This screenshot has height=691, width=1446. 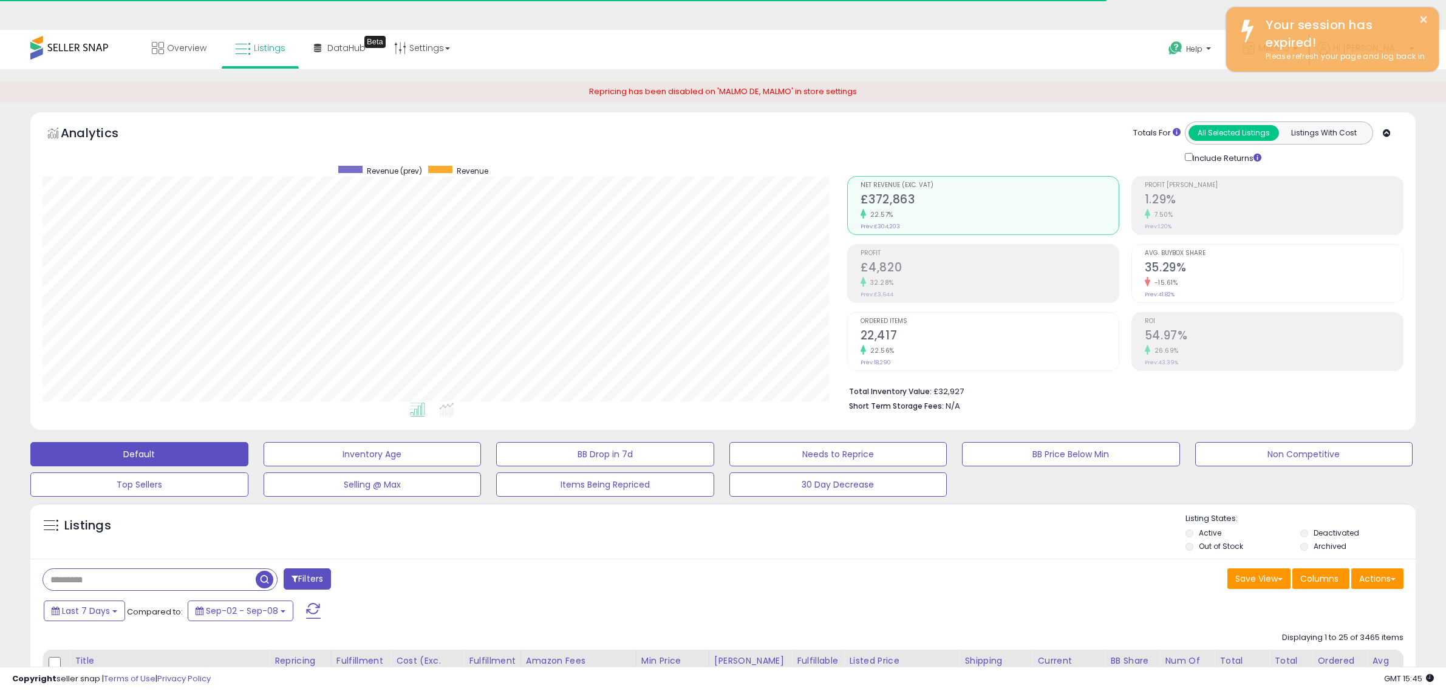 I want to click on small: 7.50%, so click(x=1162, y=214).